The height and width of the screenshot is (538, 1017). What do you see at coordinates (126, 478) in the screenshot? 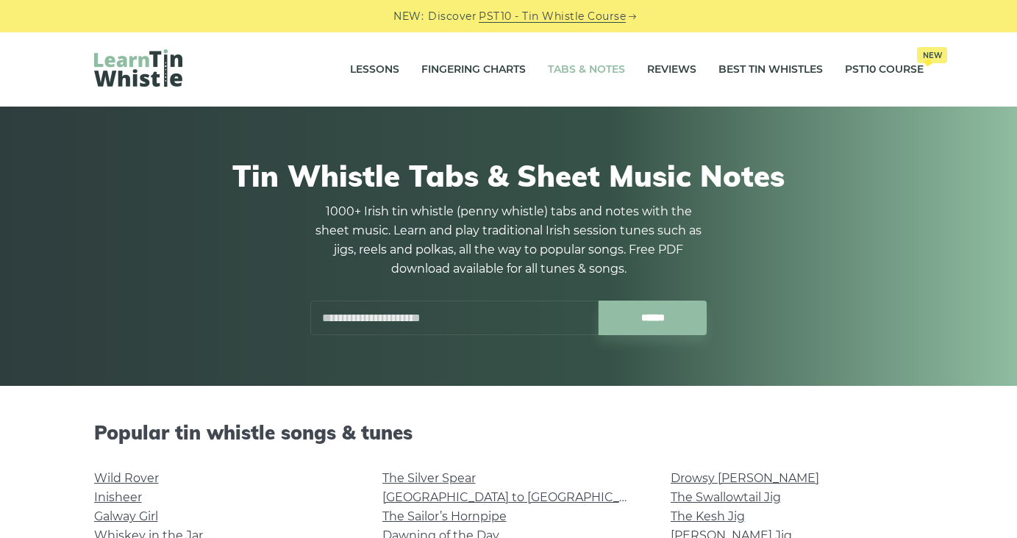
I see `a: Wild Rover` at bounding box center [126, 478].